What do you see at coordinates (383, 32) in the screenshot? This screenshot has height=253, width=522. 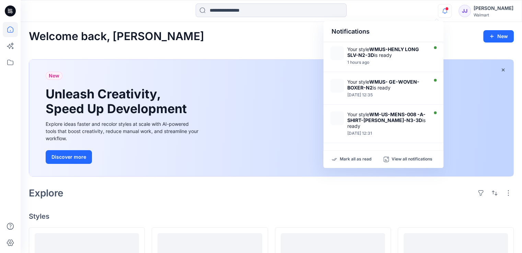 I see `div: Notifications` at bounding box center [383, 32].